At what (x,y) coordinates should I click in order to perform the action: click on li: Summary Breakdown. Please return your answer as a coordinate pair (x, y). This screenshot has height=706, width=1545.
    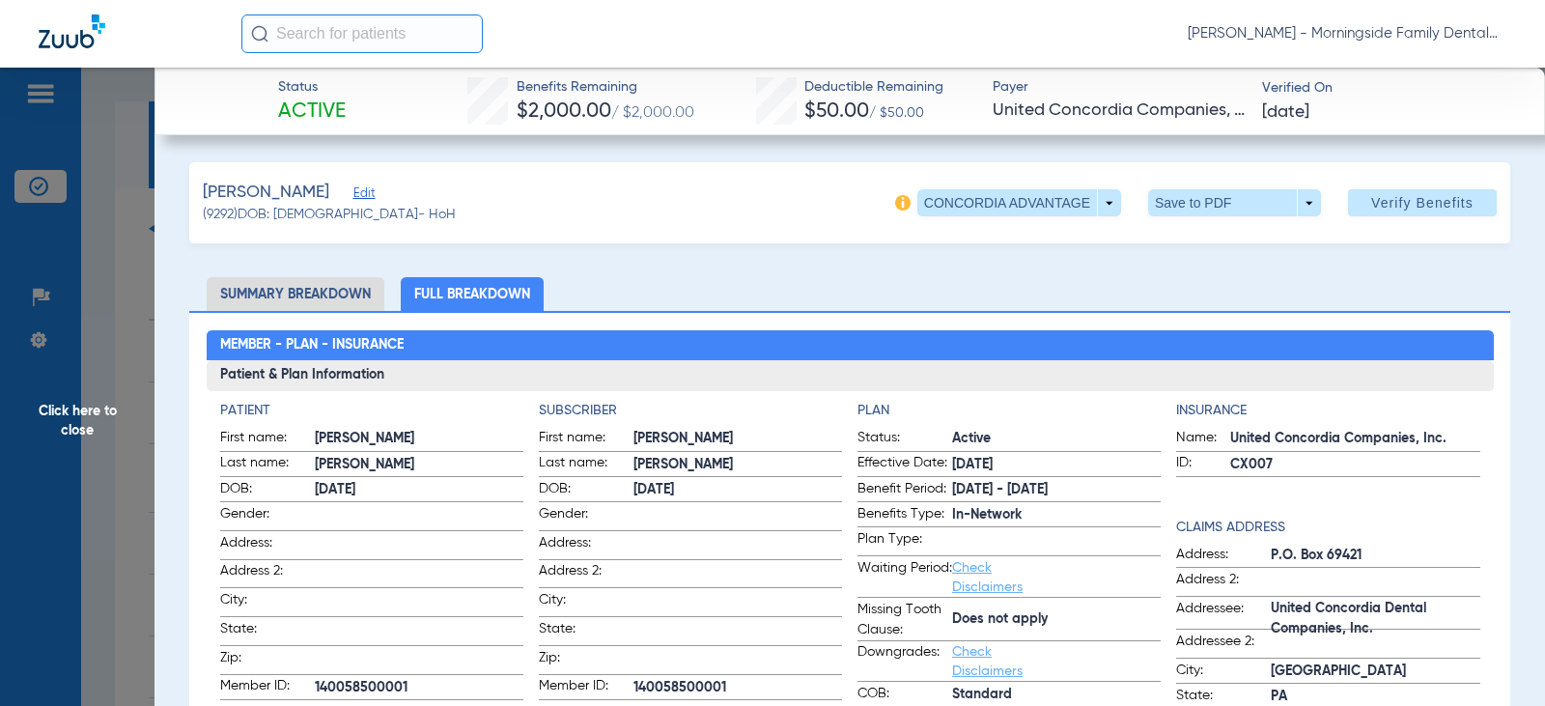
    Looking at the image, I should click on (295, 293).